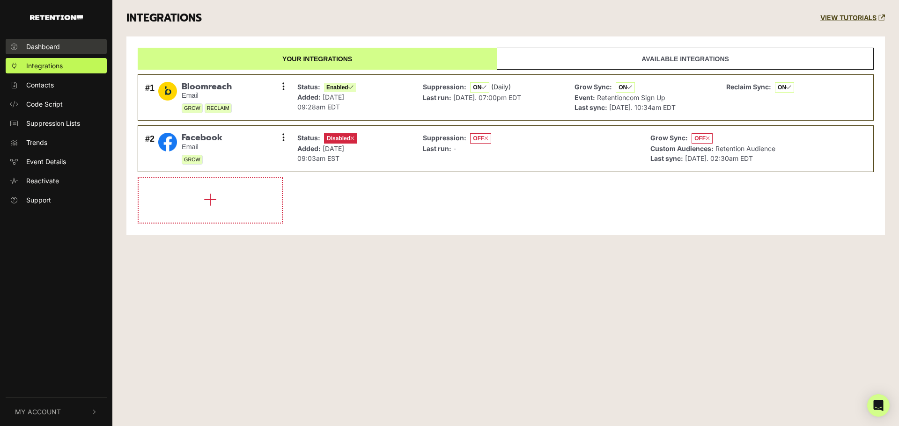 Image resolution: width=899 pixels, height=426 pixels. Describe the element at coordinates (501, 87) in the screenshot. I see `span: (Daily)` at that location.